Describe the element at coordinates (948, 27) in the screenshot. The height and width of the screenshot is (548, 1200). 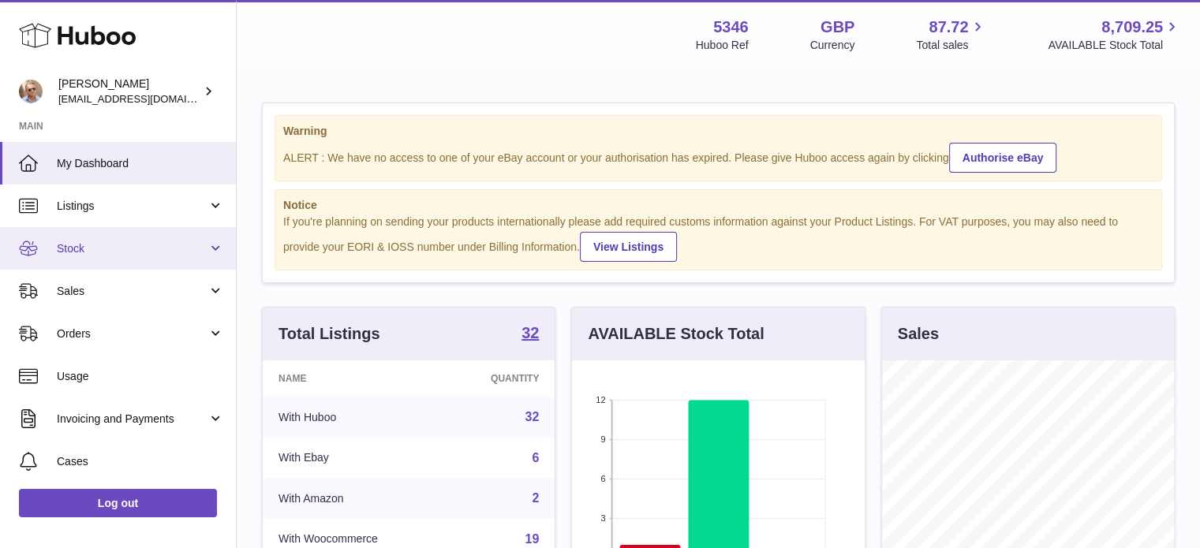
I see `span: 87.72` at that location.